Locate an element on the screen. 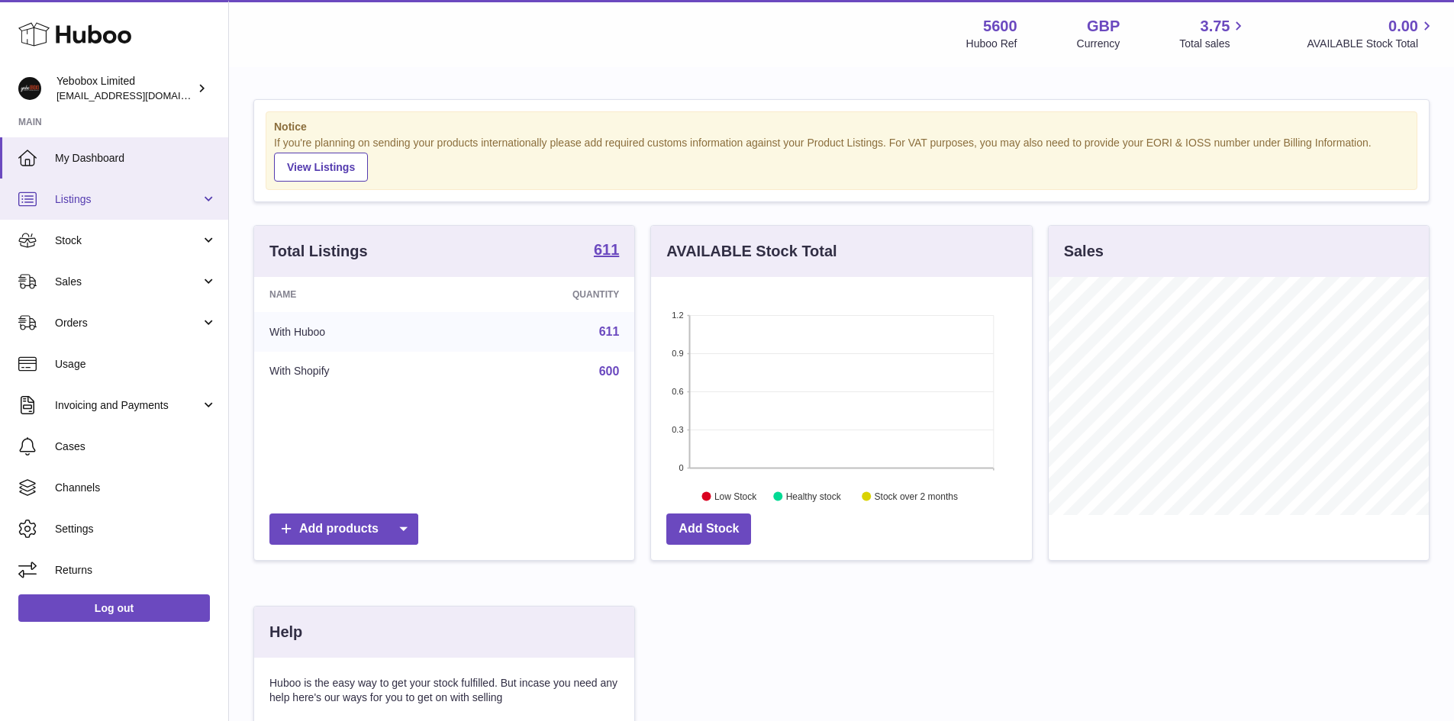 The image size is (1454, 721). span: Orders is located at coordinates (127, 323).